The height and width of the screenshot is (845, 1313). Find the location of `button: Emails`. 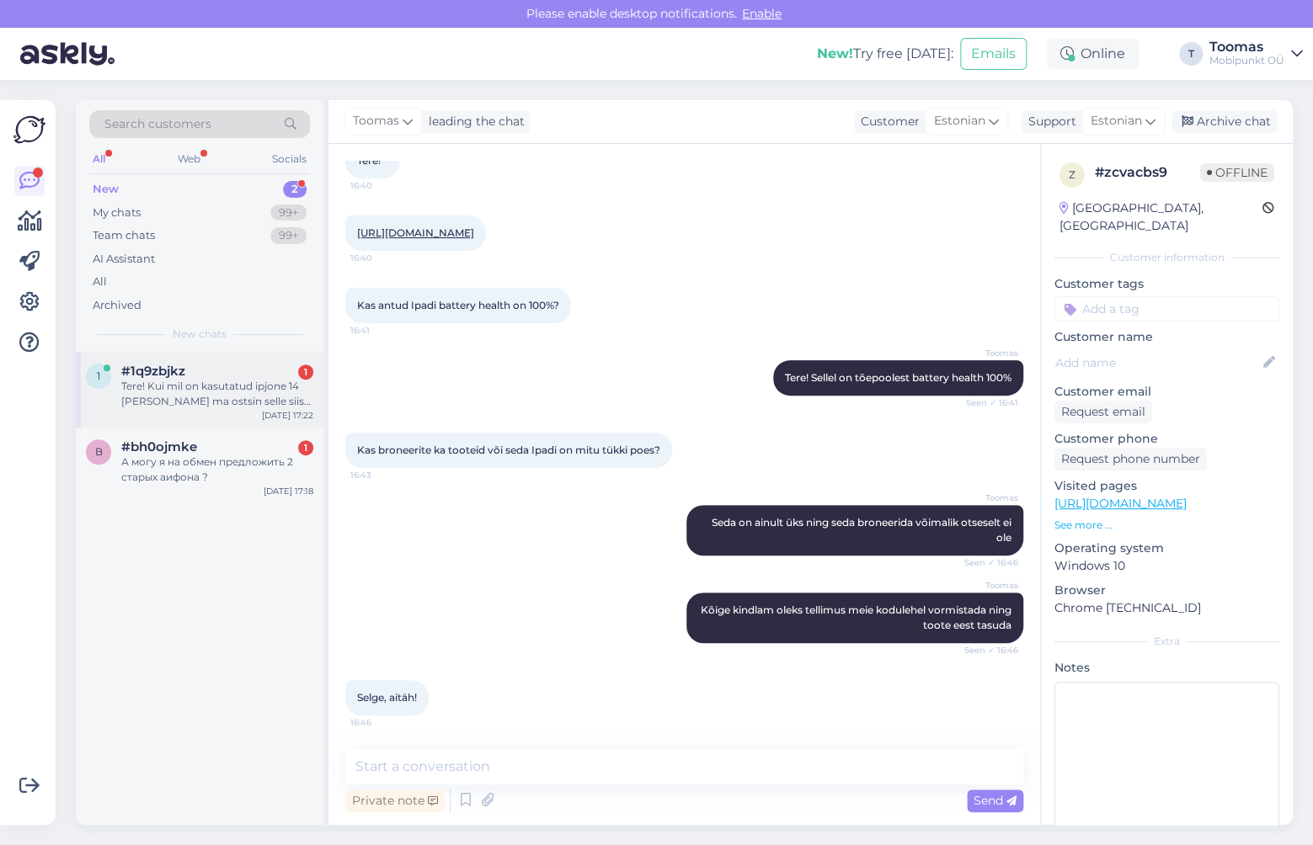

button: Emails is located at coordinates (993, 54).